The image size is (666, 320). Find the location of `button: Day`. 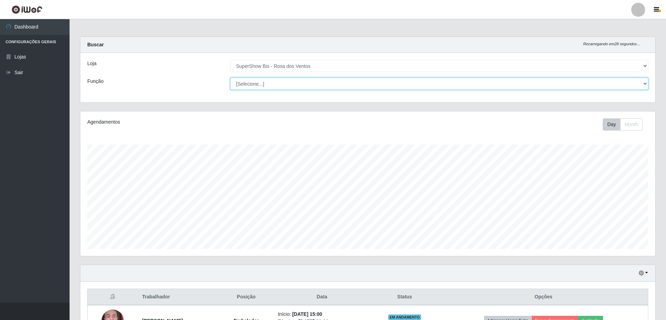

button: Day is located at coordinates (611, 124).